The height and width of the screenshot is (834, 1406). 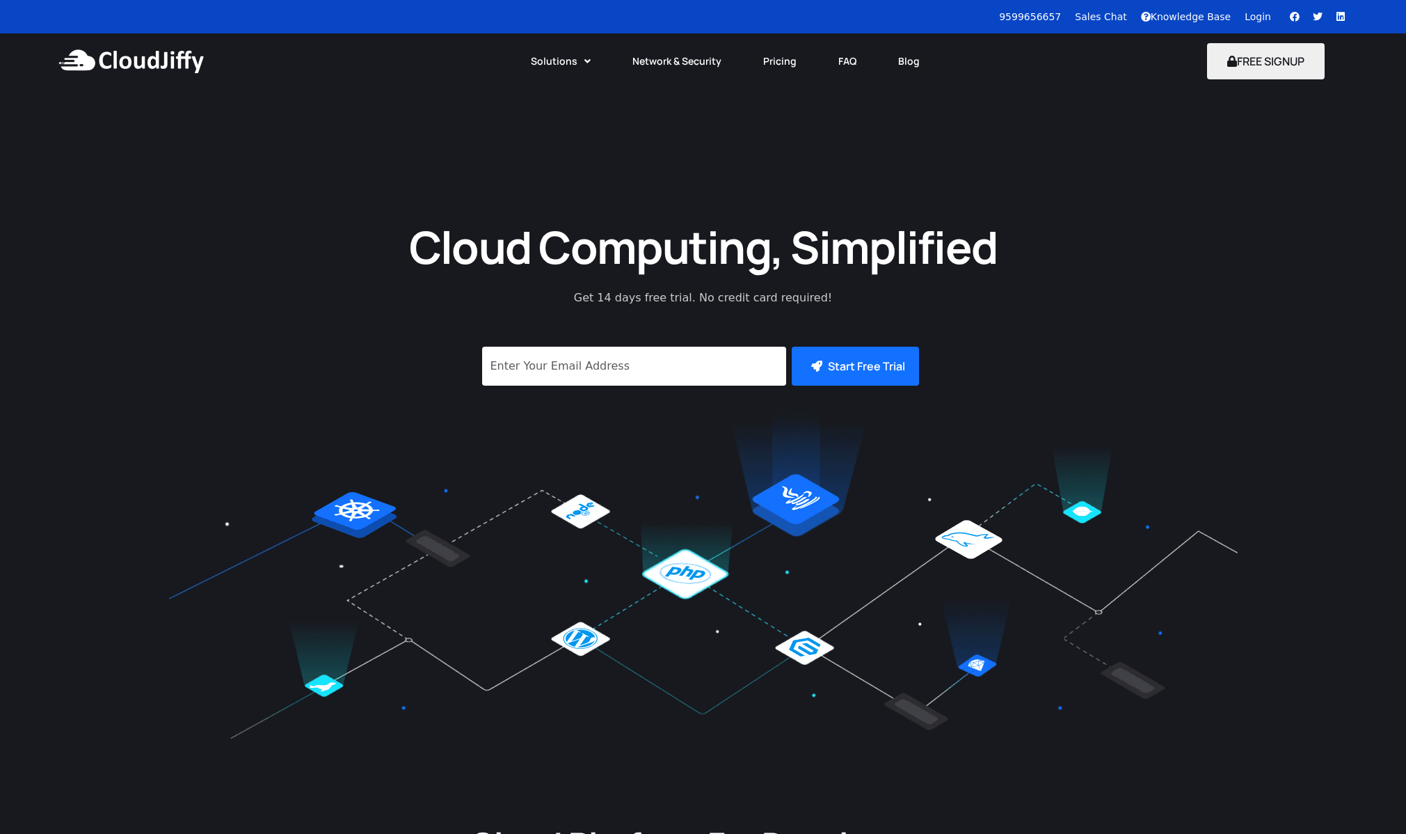 I want to click on button: FREE SIGNUP, so click(x=1266, y=61).